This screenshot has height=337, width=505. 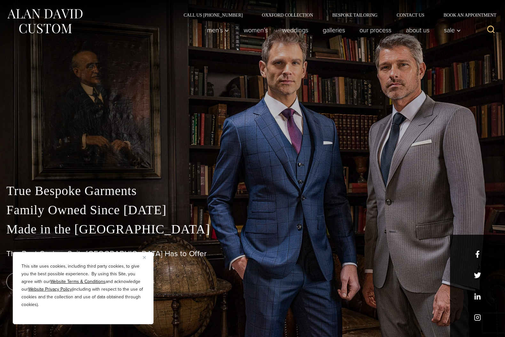 What do you see at coordinates (83, 286) in the screenshot?
I see `p: This site uses cookies, including third party cookies, to give you the best possible experience. ...` at bounding box center [83, 286].